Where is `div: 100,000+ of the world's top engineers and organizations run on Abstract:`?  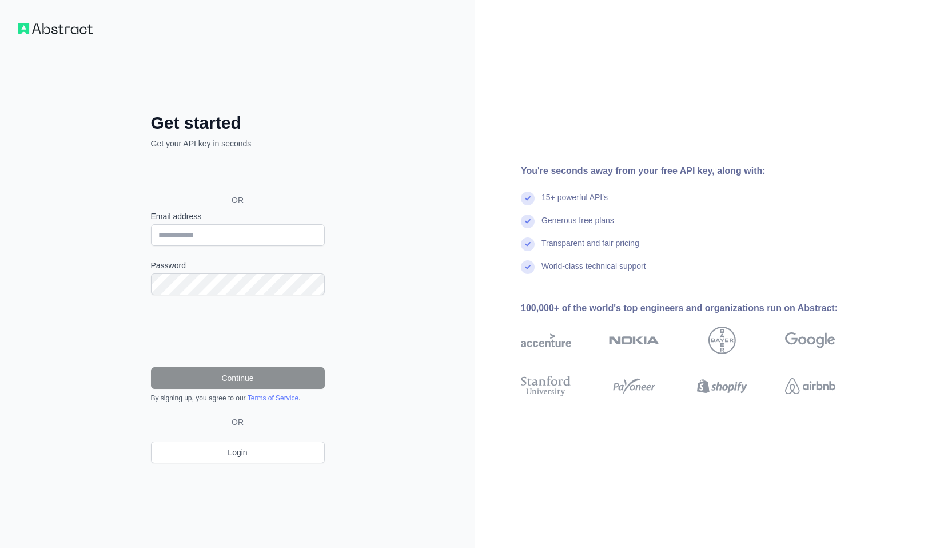 div: 100,000+ of the world's top engineers and organizations run on Abstract: is located at coordinates (697, 308).